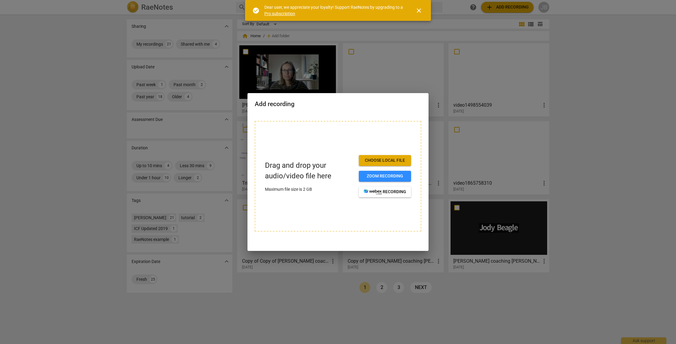  I want to click on p: Drag and drop your audio/video file here, so click(310, 171).